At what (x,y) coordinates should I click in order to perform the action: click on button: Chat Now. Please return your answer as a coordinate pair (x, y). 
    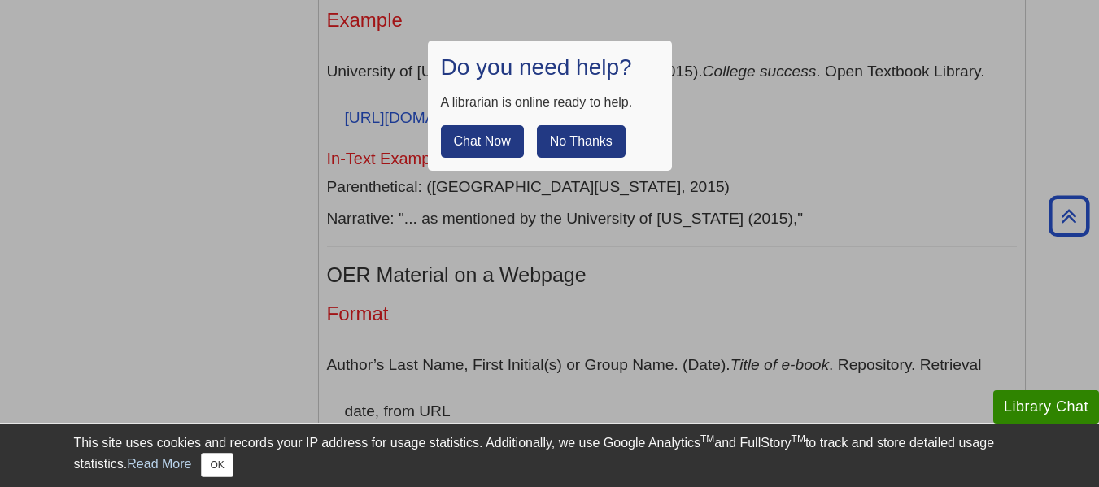
    Looking at the image, I should click on (483, 142).